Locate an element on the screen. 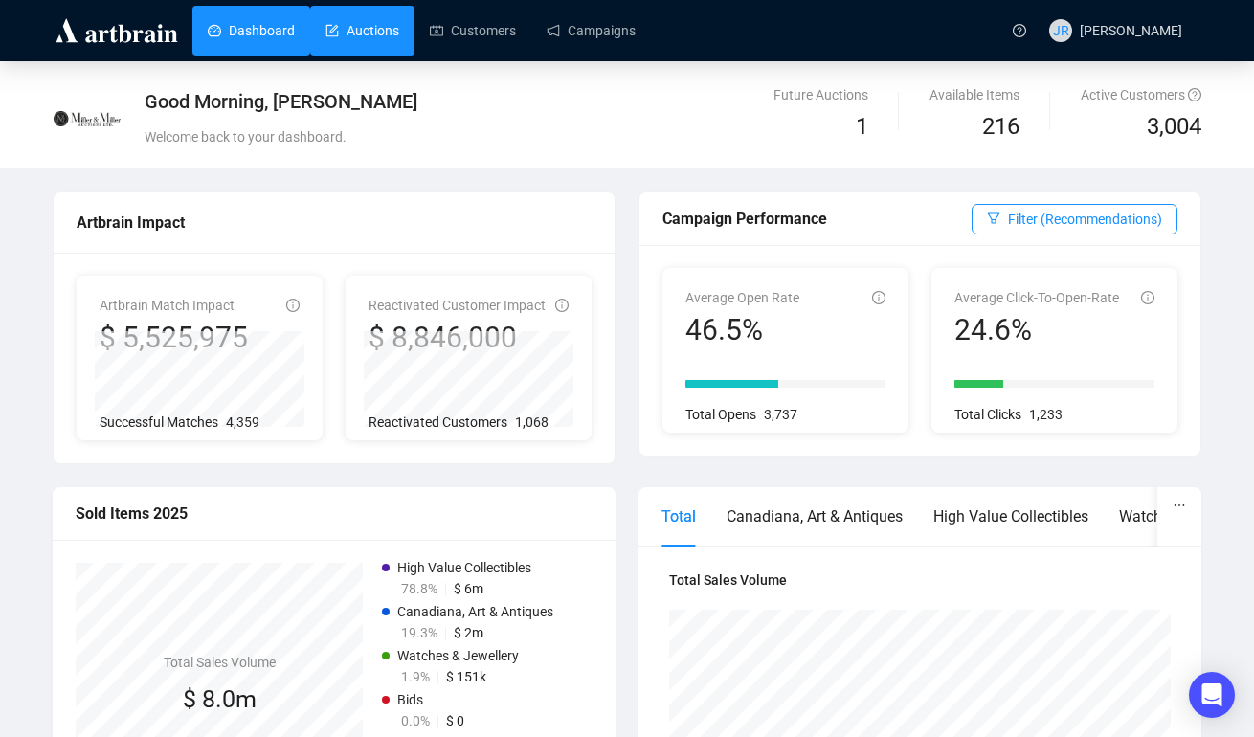 This screenshot has height=737, width=1254. button: ellipsis is located at coordinates (1179, 505).